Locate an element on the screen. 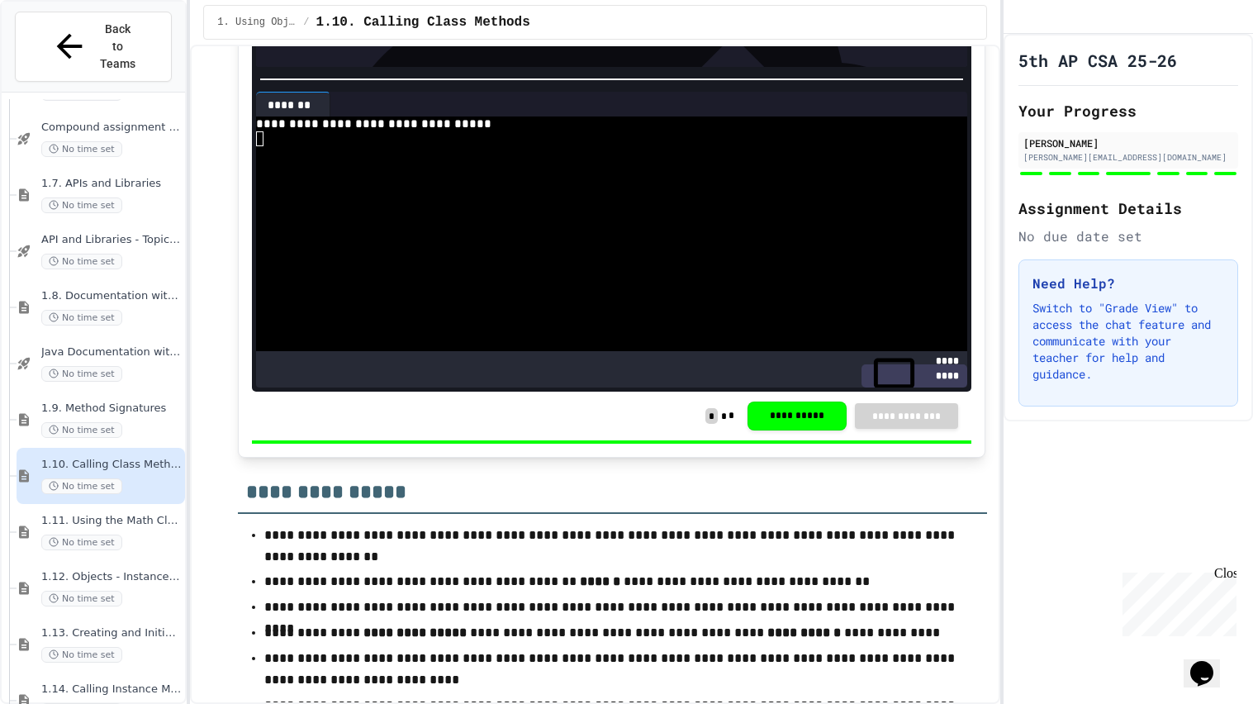  span: 1.14. Calling Instance Methods is located at coordinates (111, 689).